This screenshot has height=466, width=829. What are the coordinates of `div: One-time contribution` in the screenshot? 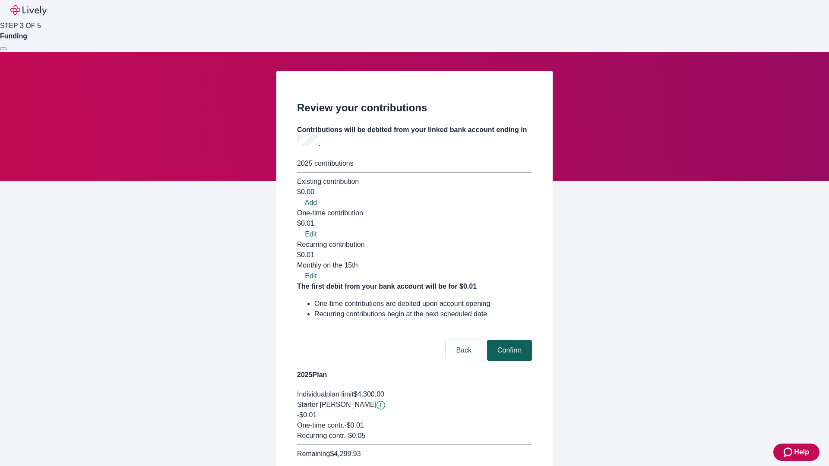 It's located at (414, 213).